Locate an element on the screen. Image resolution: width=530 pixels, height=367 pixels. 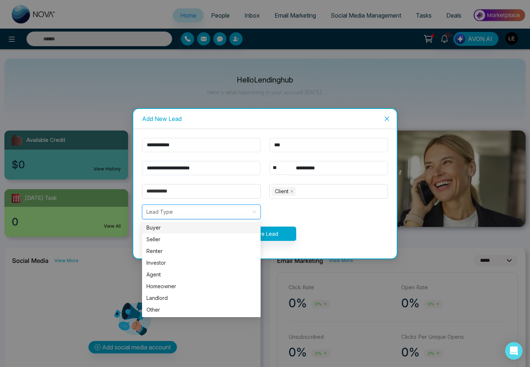
div: Other is located at coordinates (201, 310).